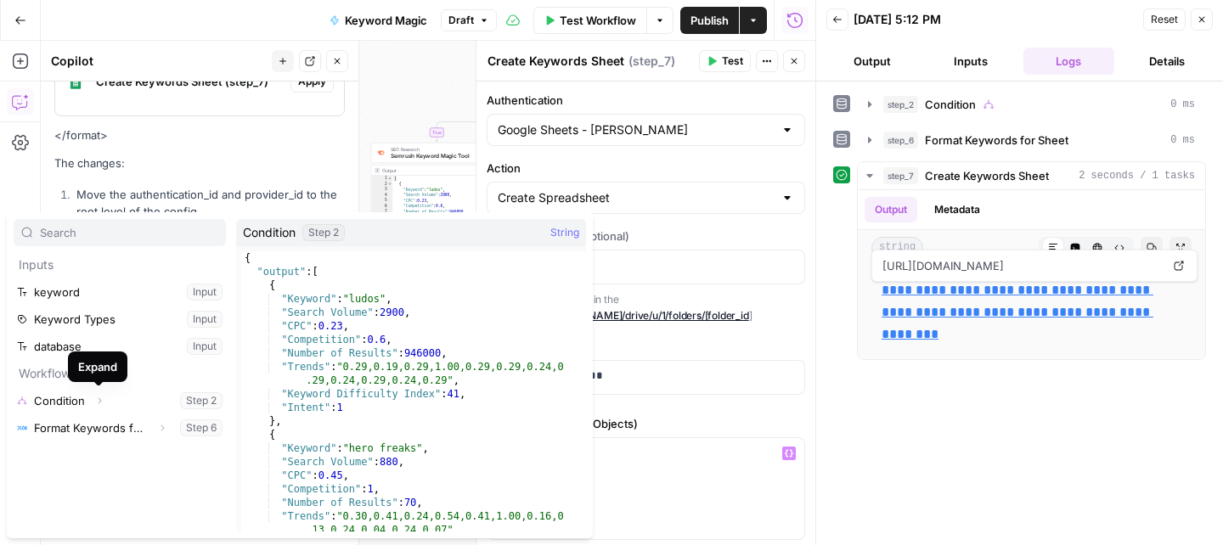 The height and width of the screenshot is (545, 1223). I want to click on span: Format Keywords for Sheet, so click(996, 140).